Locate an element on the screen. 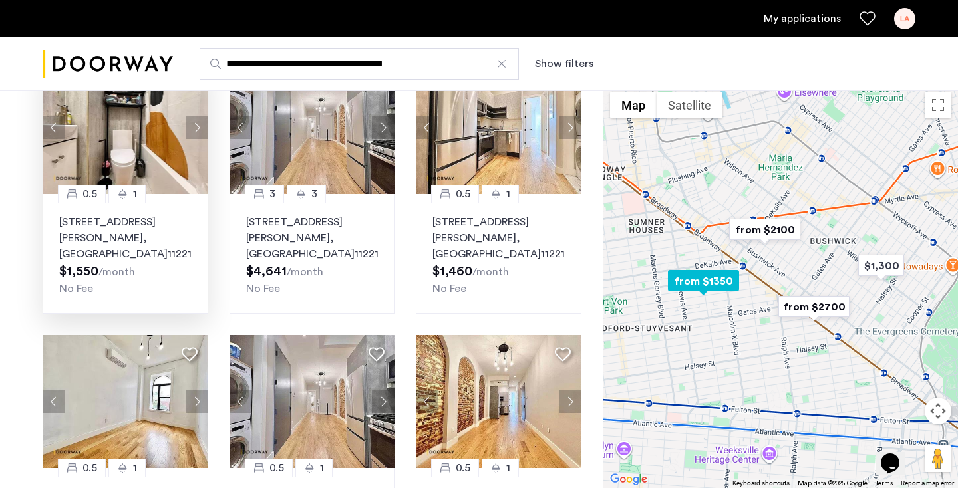 This screenshot has width=958, height=488. img: 2016_638508057420627486.jpeg is located at coordinates (125, 402).